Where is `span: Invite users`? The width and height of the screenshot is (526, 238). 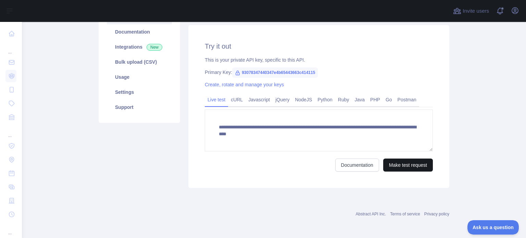 span: Invite users is located at coordinates (476, 11).